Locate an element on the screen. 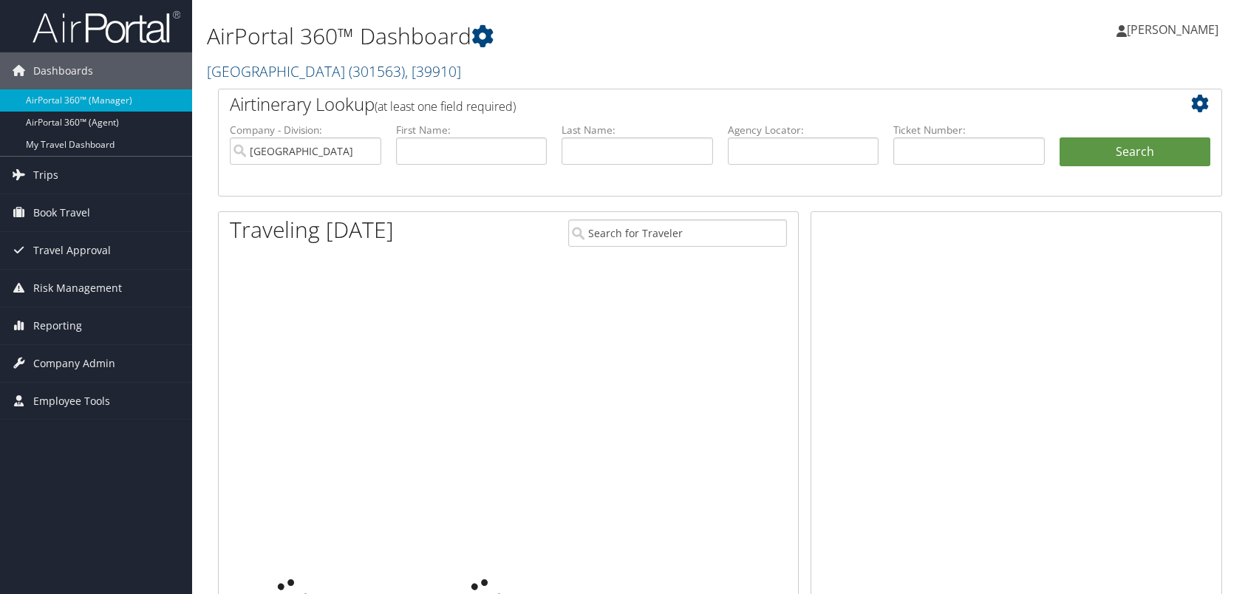 This screenshot has width=1248, height=594. span: Trips is located at coordinates (46, 175).